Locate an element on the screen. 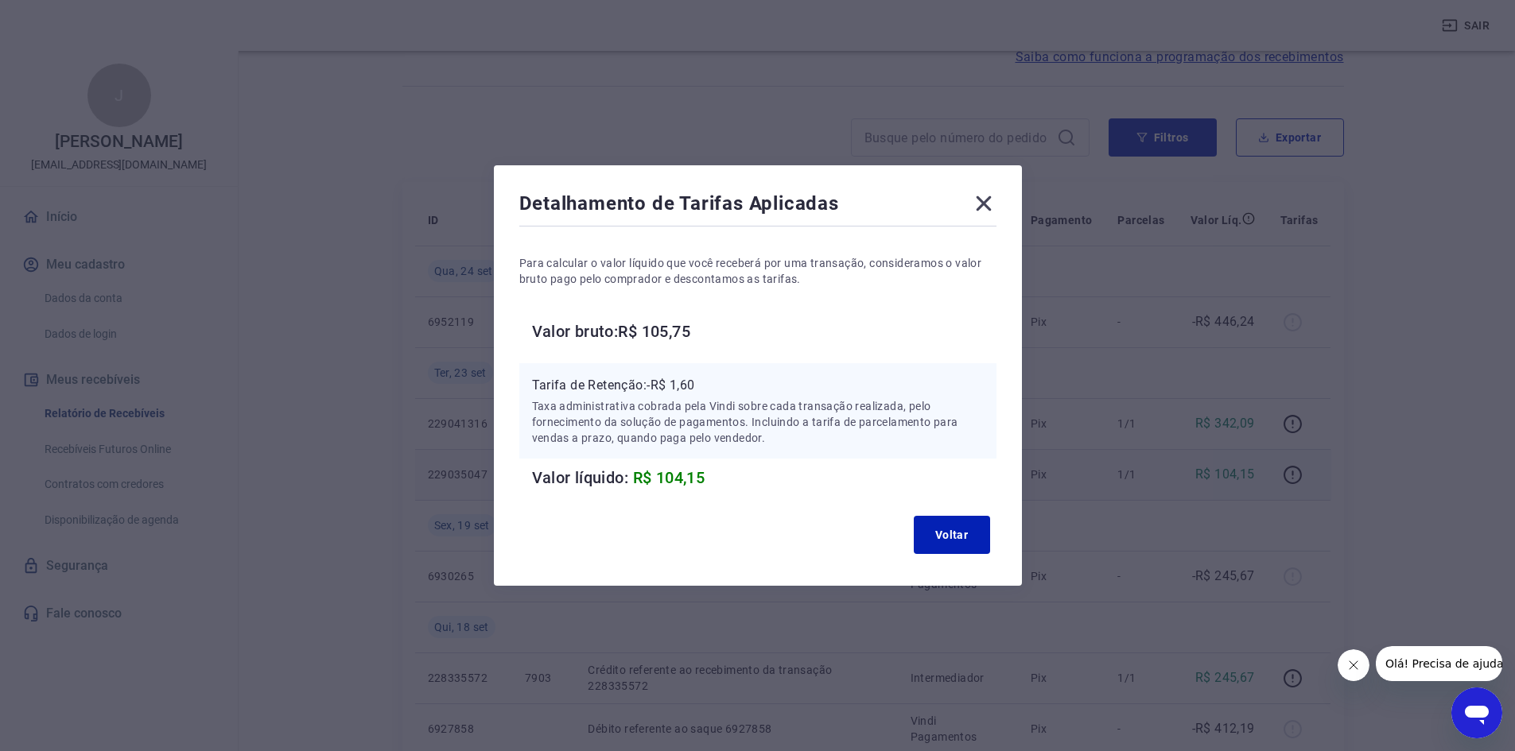 The image size is (1515, 751). p: Tarifa de Retenção: -R$ 1,60 is located at coordinates (758, 386).